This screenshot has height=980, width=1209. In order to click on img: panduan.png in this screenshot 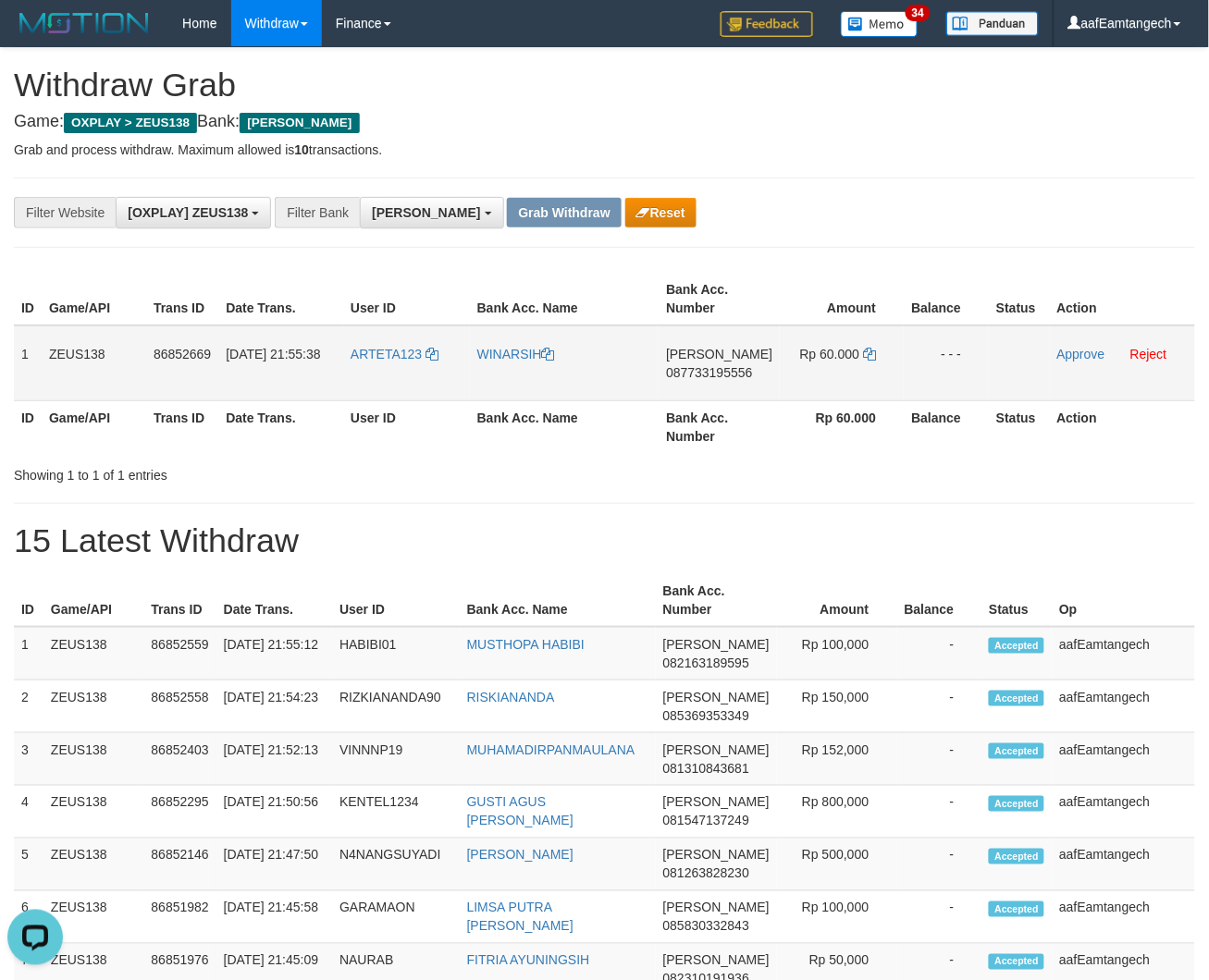, I will do `click(993, 23)`.